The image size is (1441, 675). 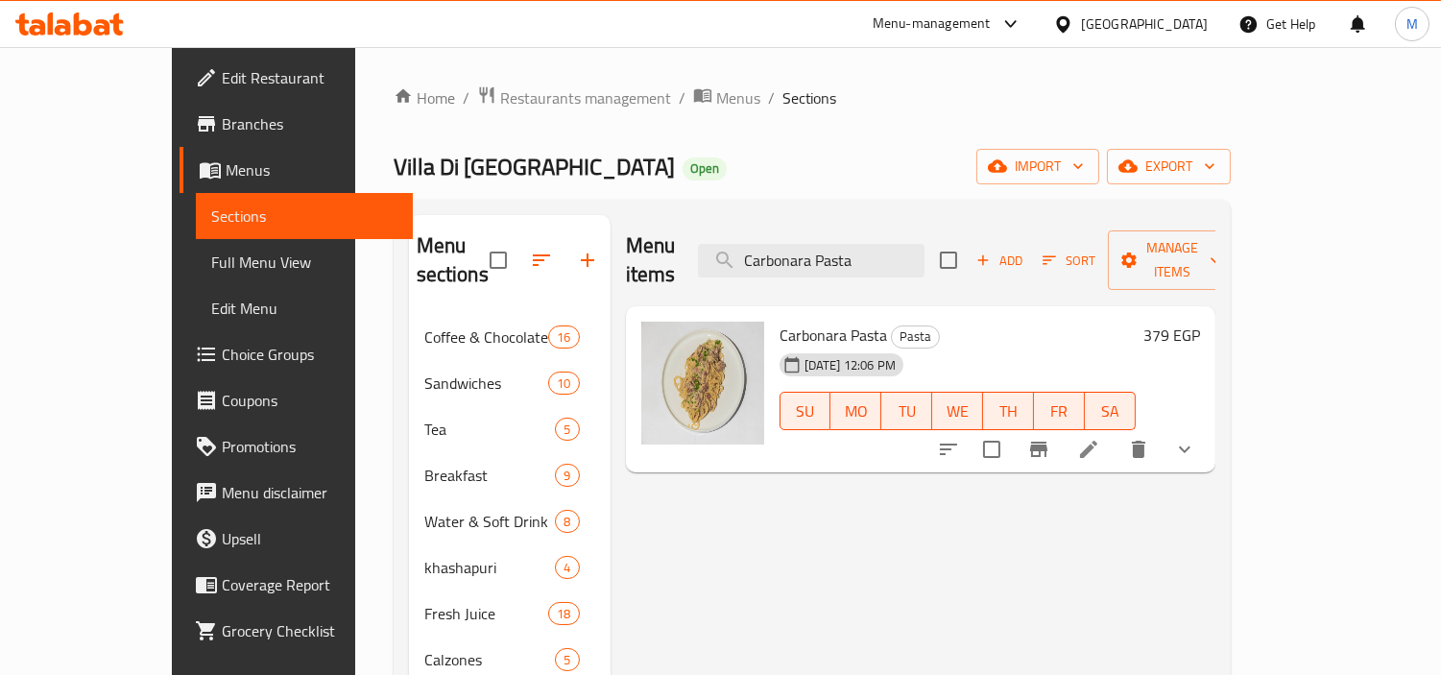 What do you see at coordinates (1168, 166) in the screenshot?
I see `button: export` at bounding box center [1168, 166].